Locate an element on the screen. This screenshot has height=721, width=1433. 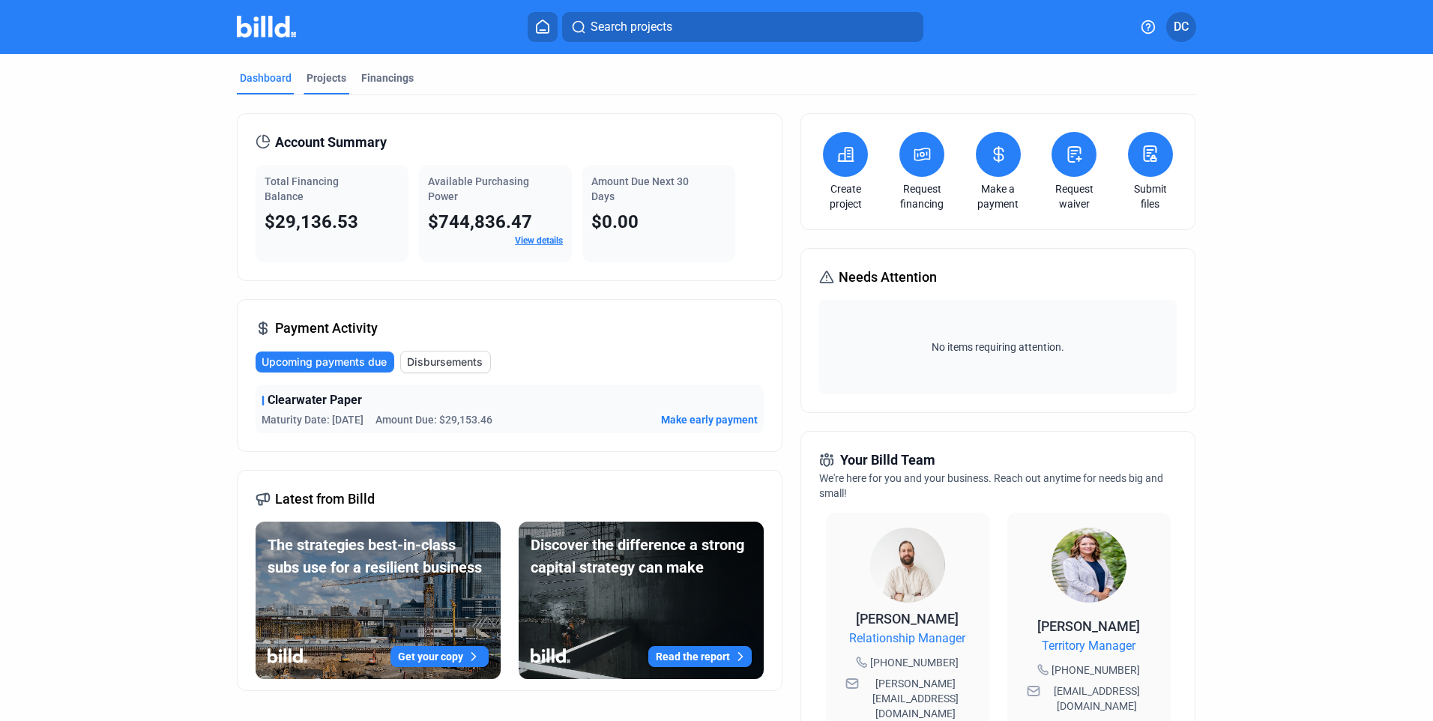
span: Make early payment is located at coordinates (709, 420).